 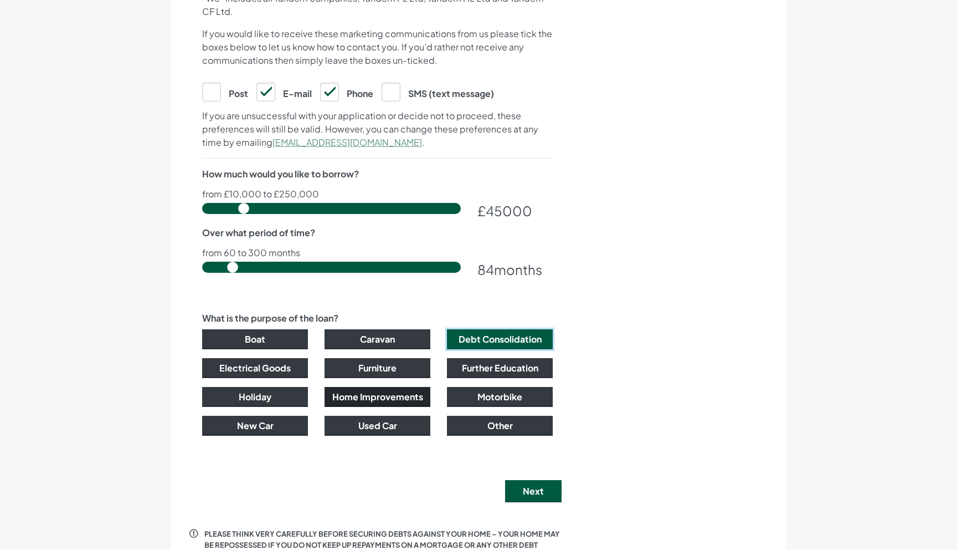 I want to click on button: Furniture, so click(x=377, y=368).